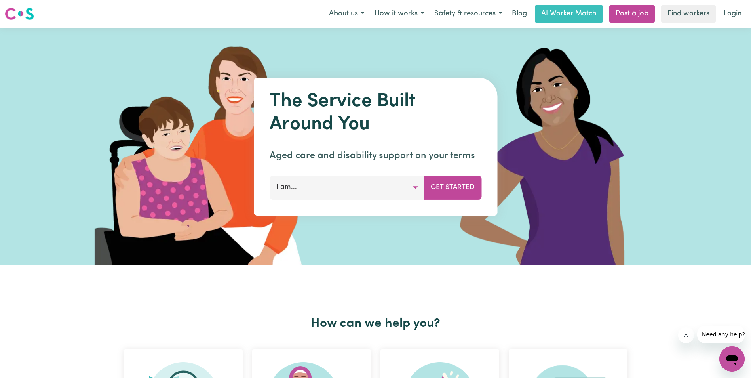  Describe the element at coordinates (375, 113) in the screenshot. I see `h1: The Service Built Around You` at that location.